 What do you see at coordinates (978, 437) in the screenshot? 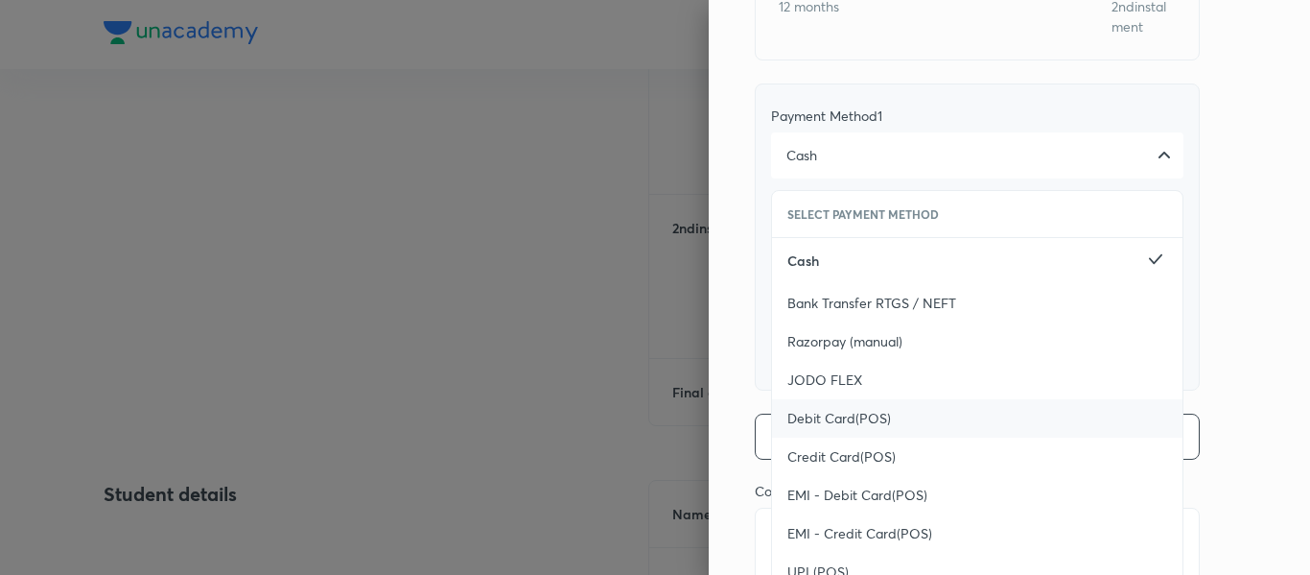
I see `button: Add Payment Method` at bounding box center [978, 437].